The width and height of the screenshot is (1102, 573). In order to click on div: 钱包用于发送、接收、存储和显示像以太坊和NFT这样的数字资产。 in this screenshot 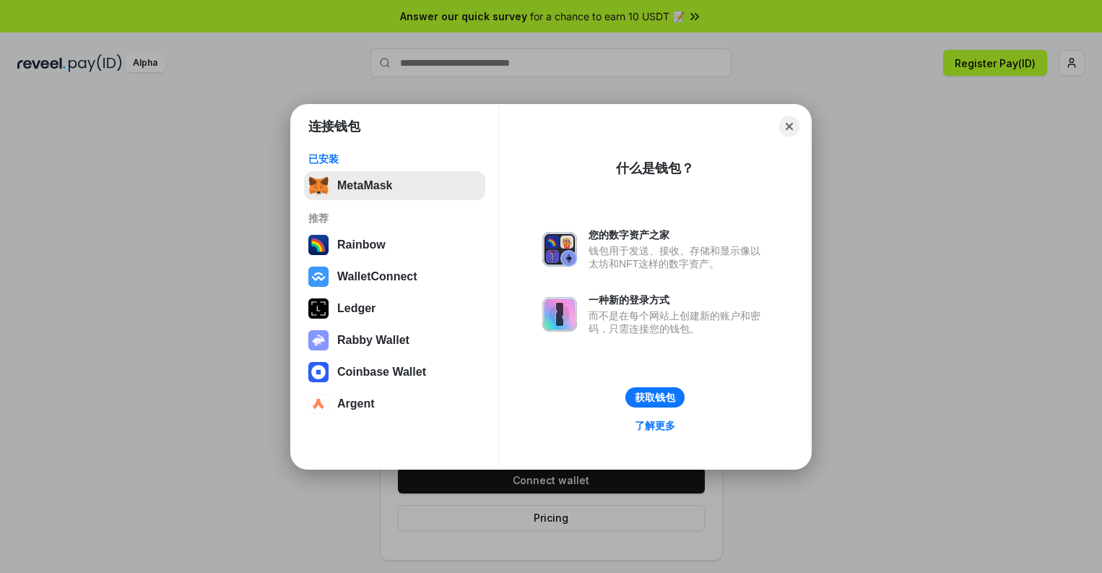, I will do `click(678, 257)`.